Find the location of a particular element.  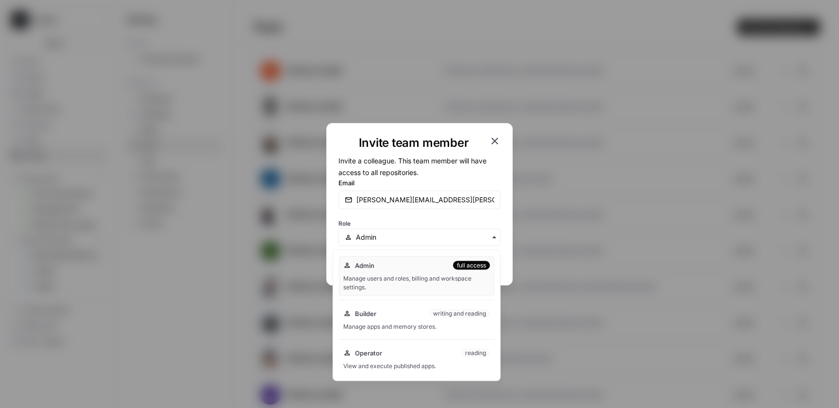

div: reading is located at coordinates (476, 353).